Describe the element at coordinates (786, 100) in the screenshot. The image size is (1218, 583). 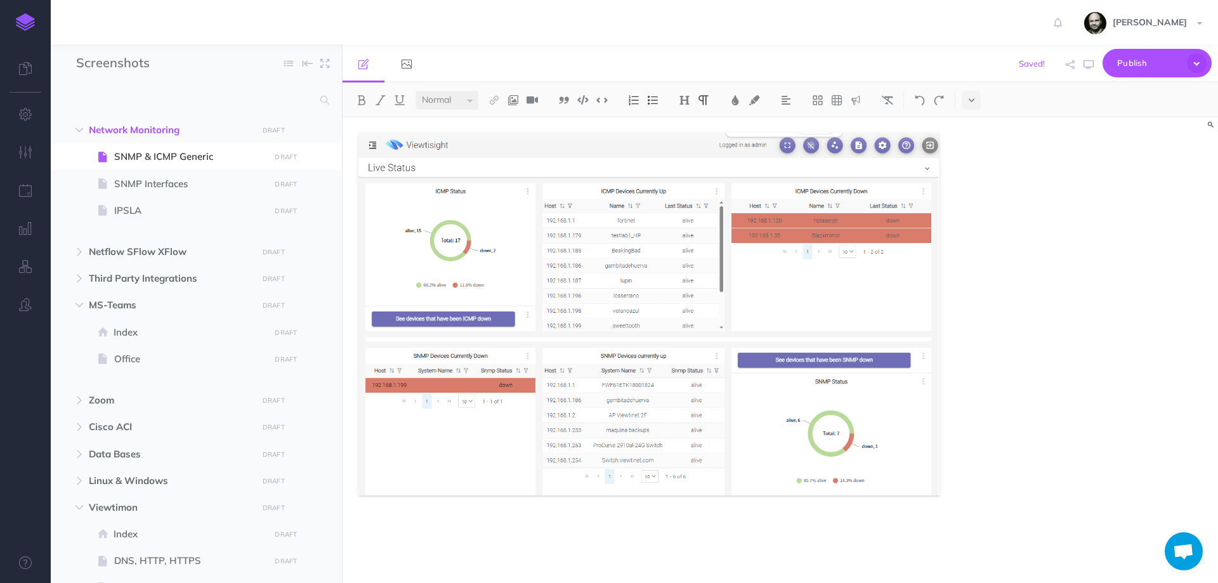
I see `img: Alignment dropdown menu button` at that location.